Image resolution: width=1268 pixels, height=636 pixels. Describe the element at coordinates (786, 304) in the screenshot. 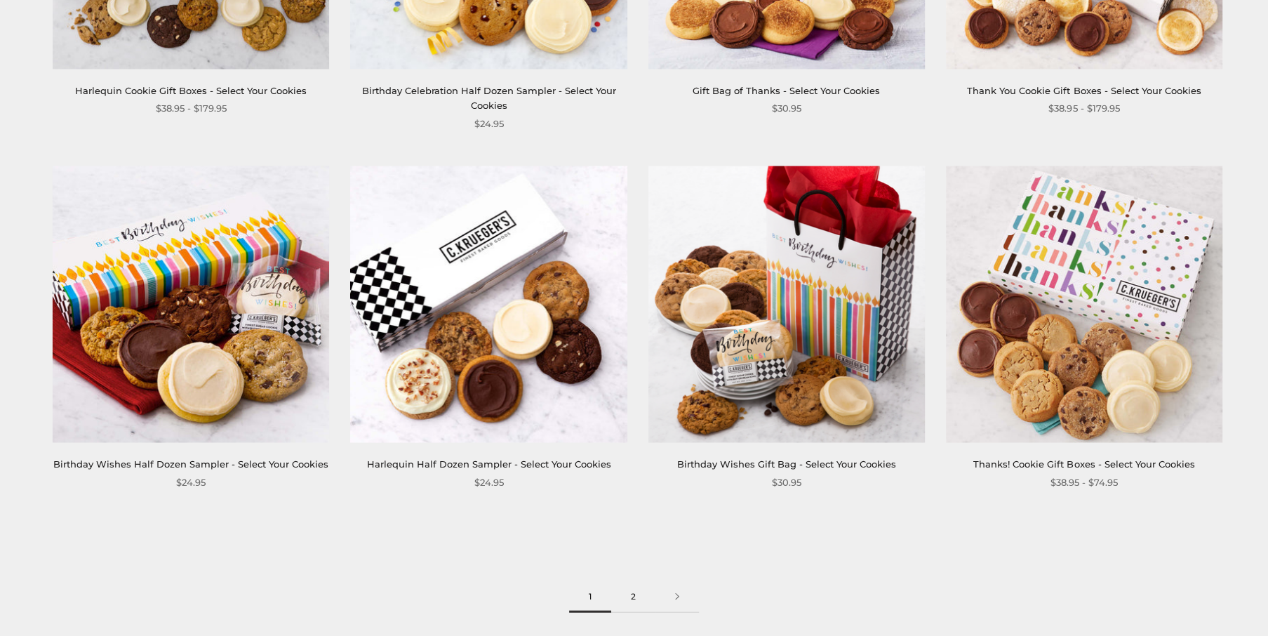

I see `img: Birthday Wishes Gift Bag - Select Your Cookies` at that location.